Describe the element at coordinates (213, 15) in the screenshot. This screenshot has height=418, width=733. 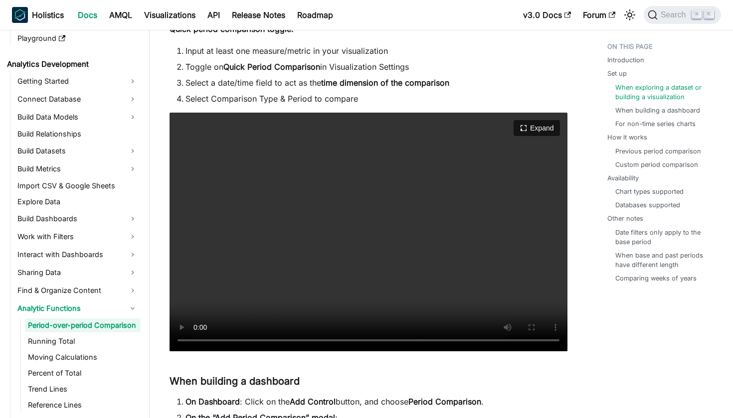
I see `a: API` at that location.